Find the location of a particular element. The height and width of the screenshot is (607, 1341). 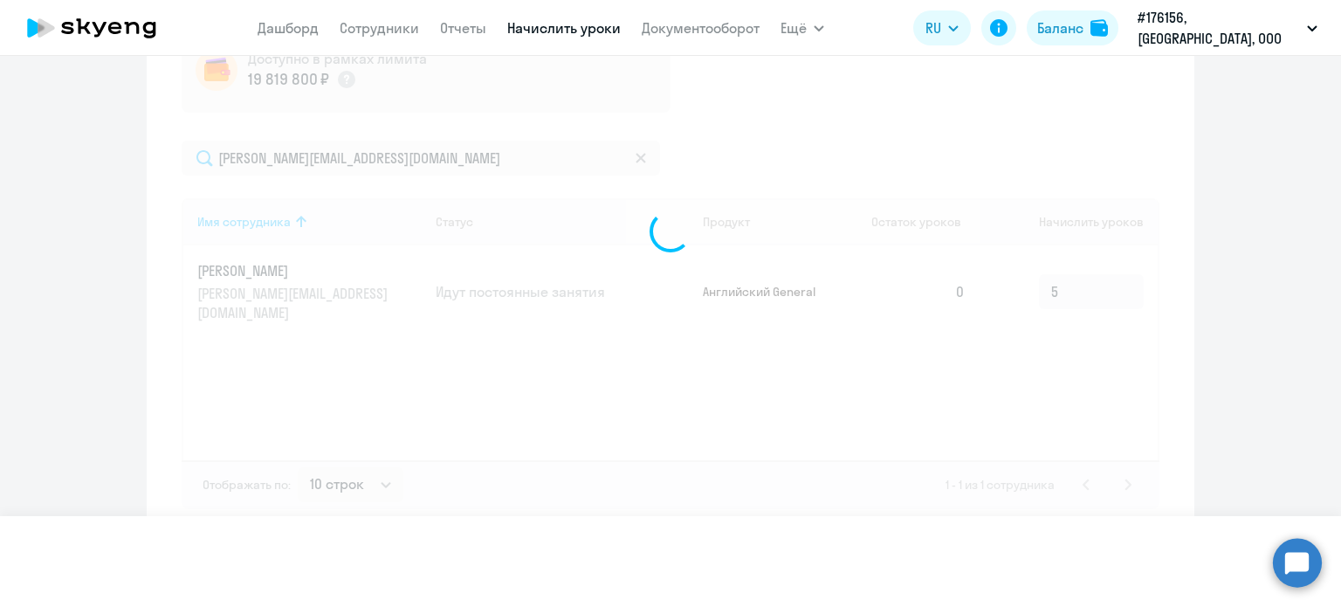

a: Отчеты is located at coordinates (463, 28).